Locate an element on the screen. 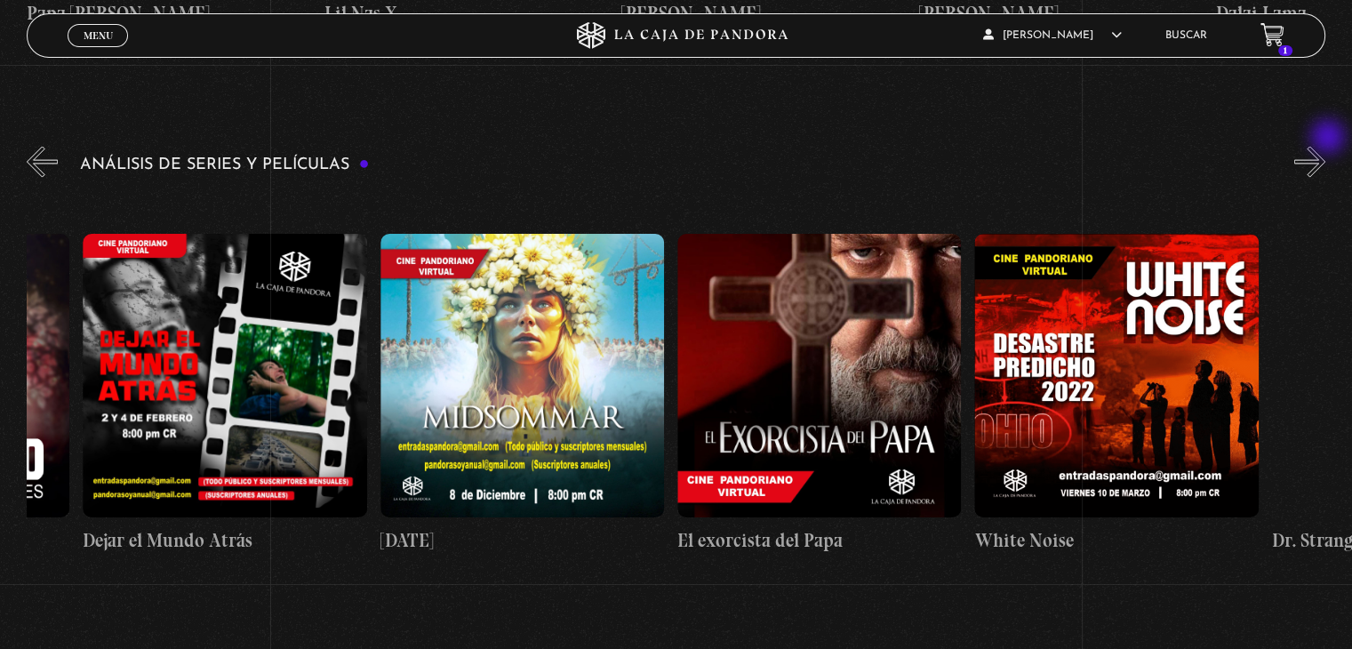 The image size is (1352, 649). span: Menu is located at coordinates (98, 36).